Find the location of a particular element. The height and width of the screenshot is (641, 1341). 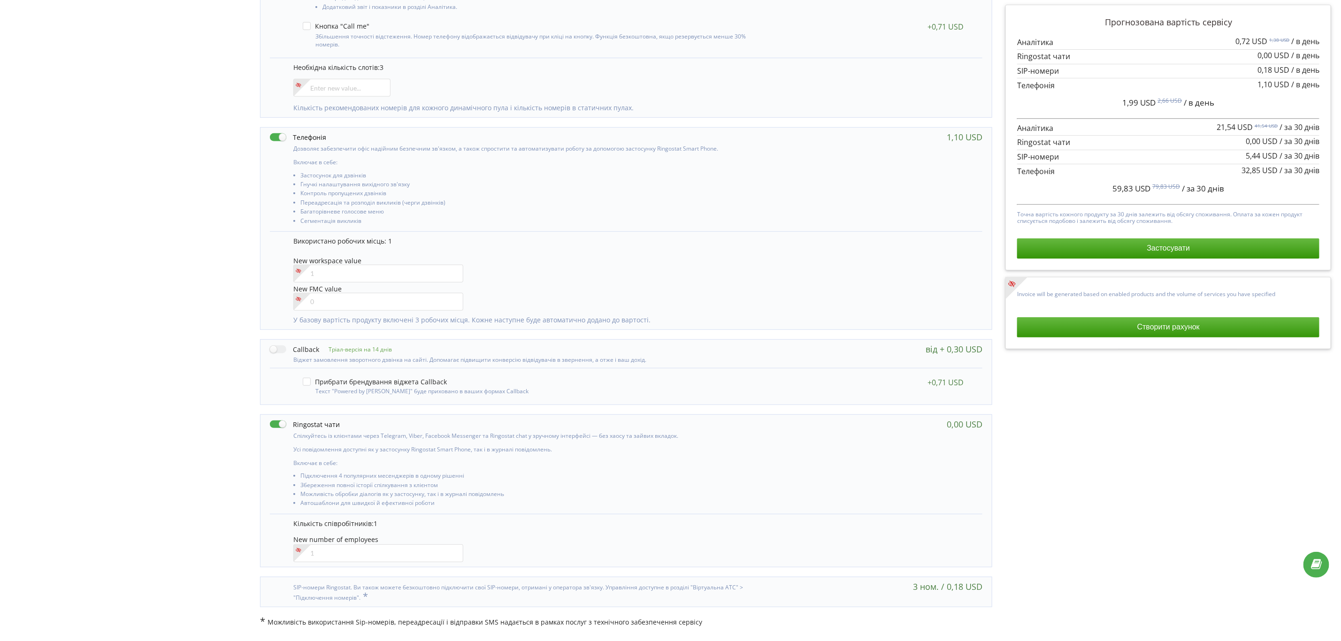

li: Багаторівневе голосове меню is located at coordinates (534, 213).